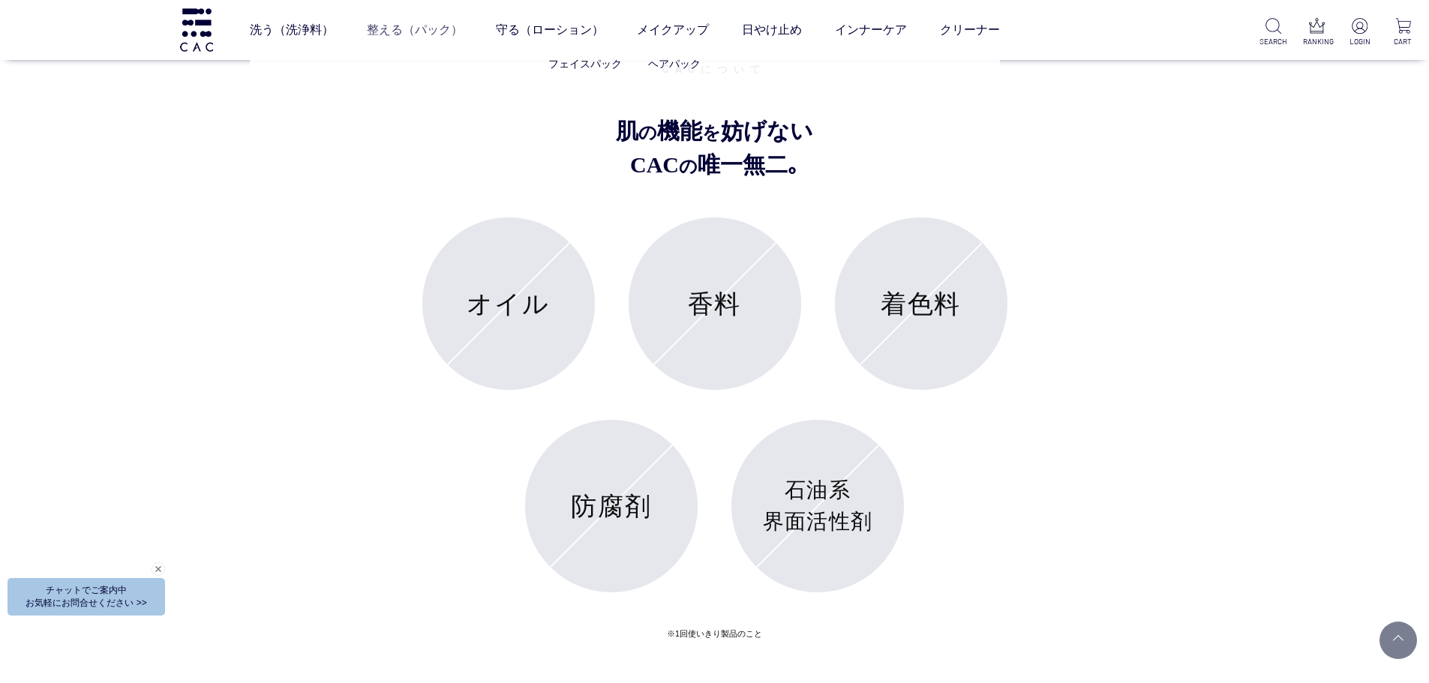 The width and height of the screenshot is (1429, 683). Describe the element at coordinates (818, 506) in the screenshot. I see `p: 石油系 界面活性剤` at that location.